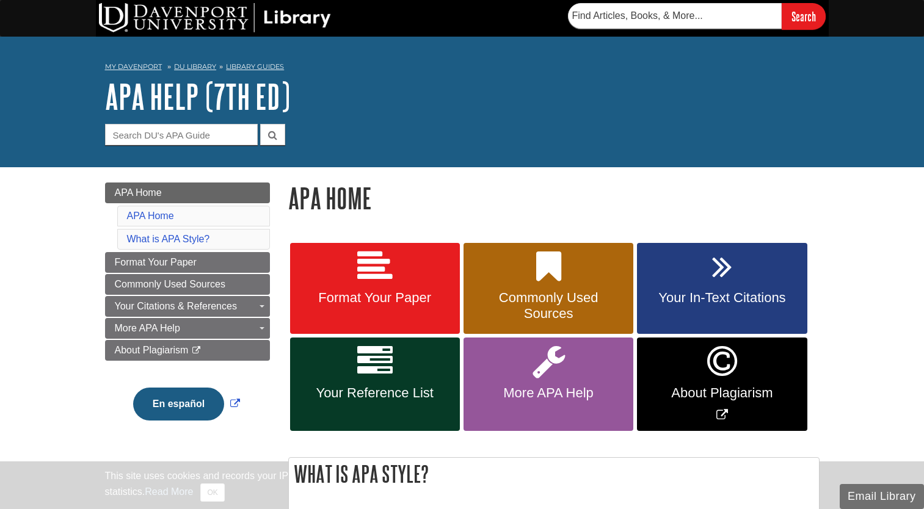 The width and height of the screenshot is (924, 509). Describe the element at coordinates (169, 239) in the screenshot. I see `a: What is APA Style?` at that location.